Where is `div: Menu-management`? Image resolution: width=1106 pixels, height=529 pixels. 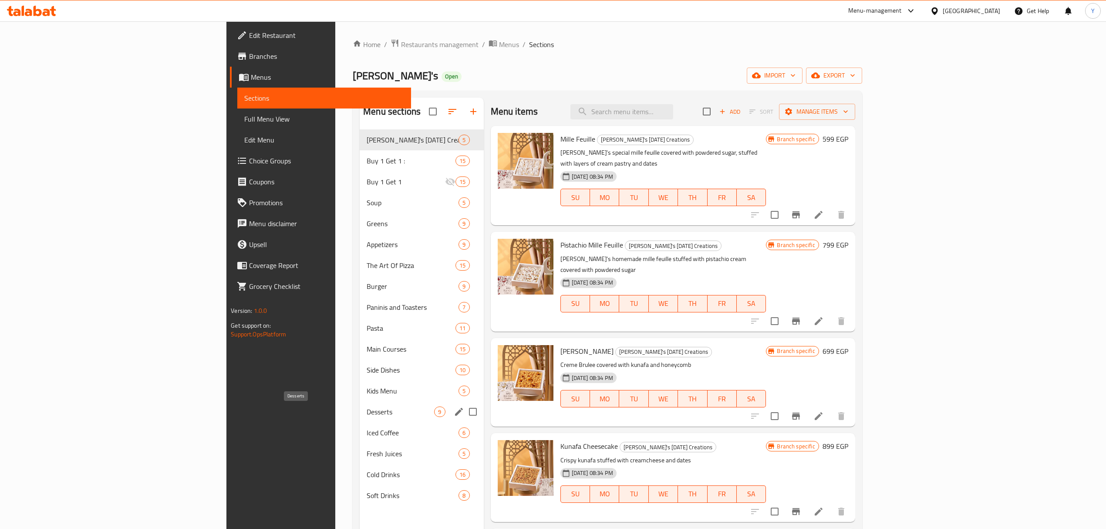
div: Menu-management is located at coordinates (875, 11).